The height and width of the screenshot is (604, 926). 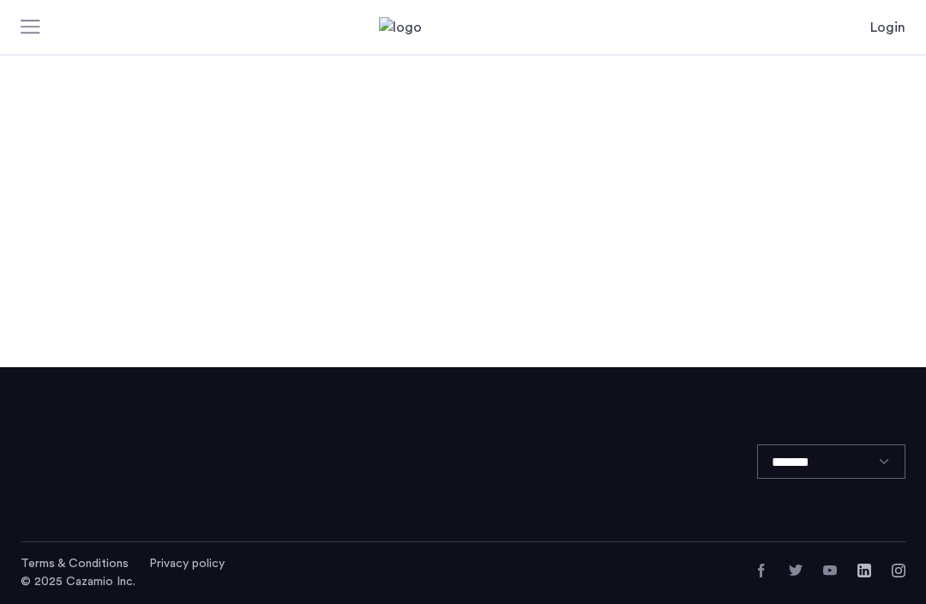 I want to click on a: Facebook, so click(x=761, y=570).